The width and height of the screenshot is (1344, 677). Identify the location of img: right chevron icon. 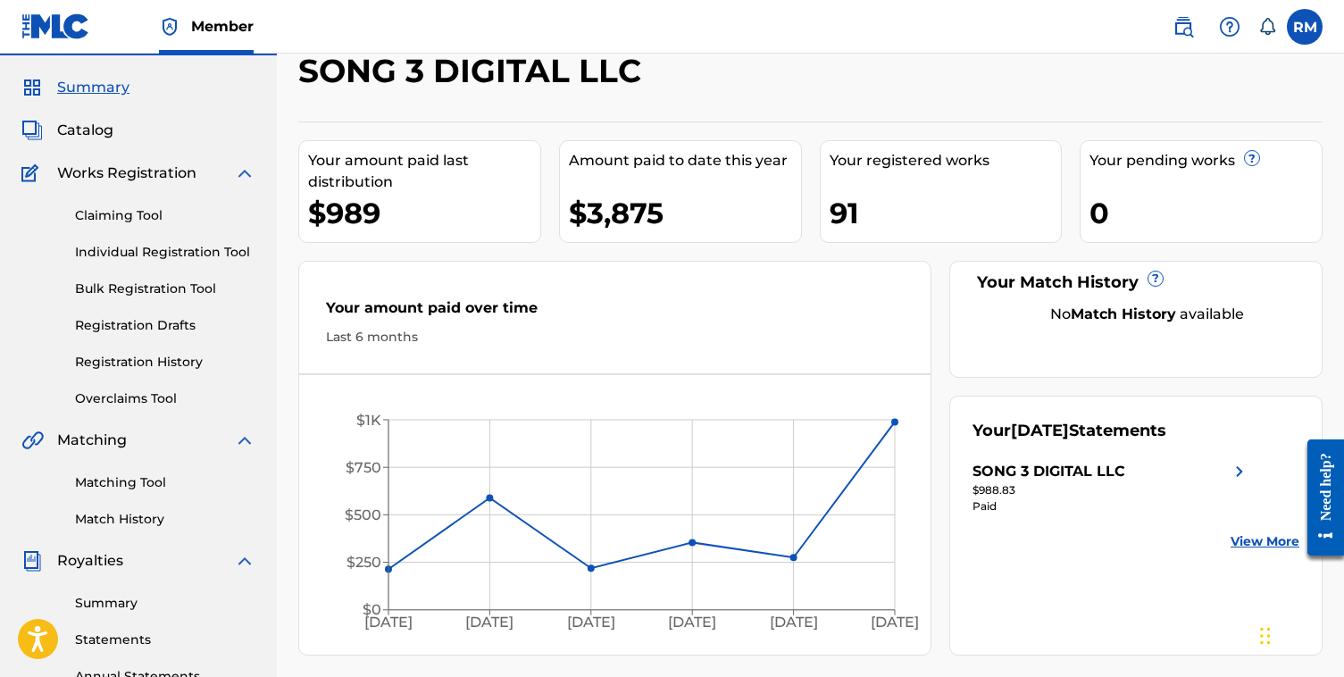
(1239, 471).